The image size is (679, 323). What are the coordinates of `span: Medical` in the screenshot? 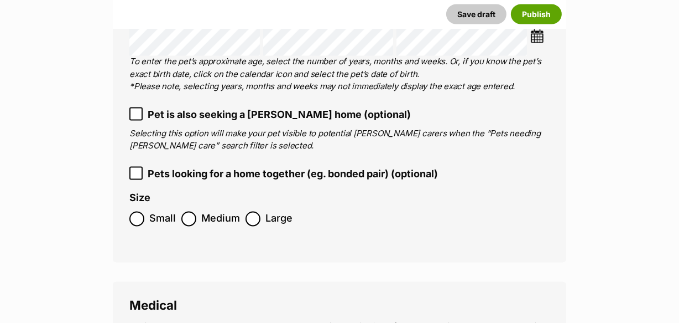 It's located at (153, 305).